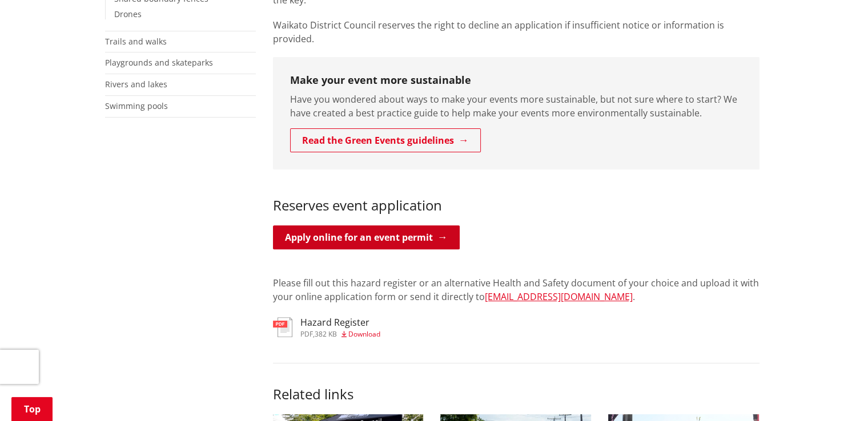 This screenshot has height=421, width=864. Describe the element at coordinates (136, 84) in the screenshot. I see `a: Rivers and lakes` at that location.